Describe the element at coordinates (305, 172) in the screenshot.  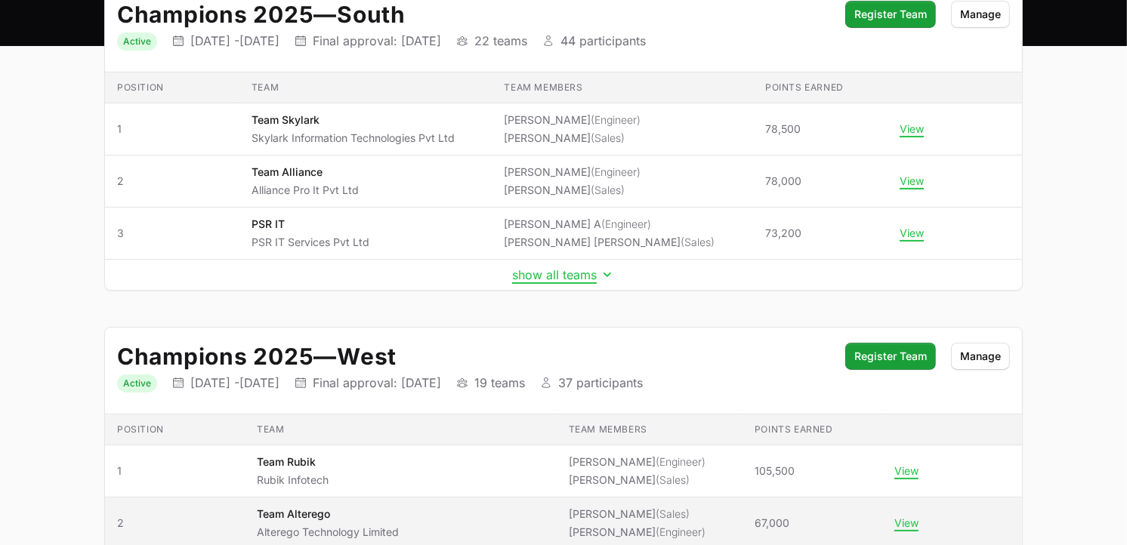
I see `p: Team Alliance` at that location.